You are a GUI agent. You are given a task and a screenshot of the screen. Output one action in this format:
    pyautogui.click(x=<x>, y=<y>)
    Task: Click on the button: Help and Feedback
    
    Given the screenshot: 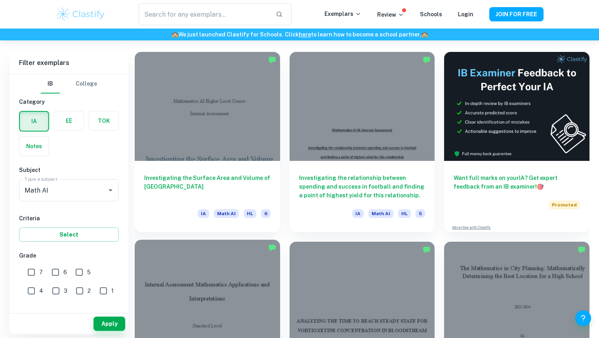 What is the action you would take?
    pyautogui.click(x=584, y=318)
    